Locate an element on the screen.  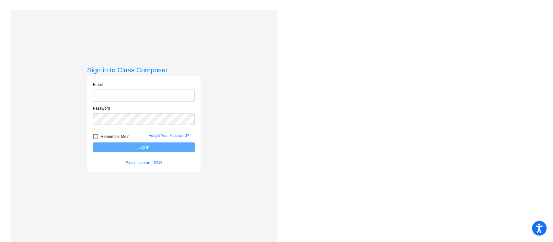
a: Single sign on - SSO is located at coordinates (144, 163).